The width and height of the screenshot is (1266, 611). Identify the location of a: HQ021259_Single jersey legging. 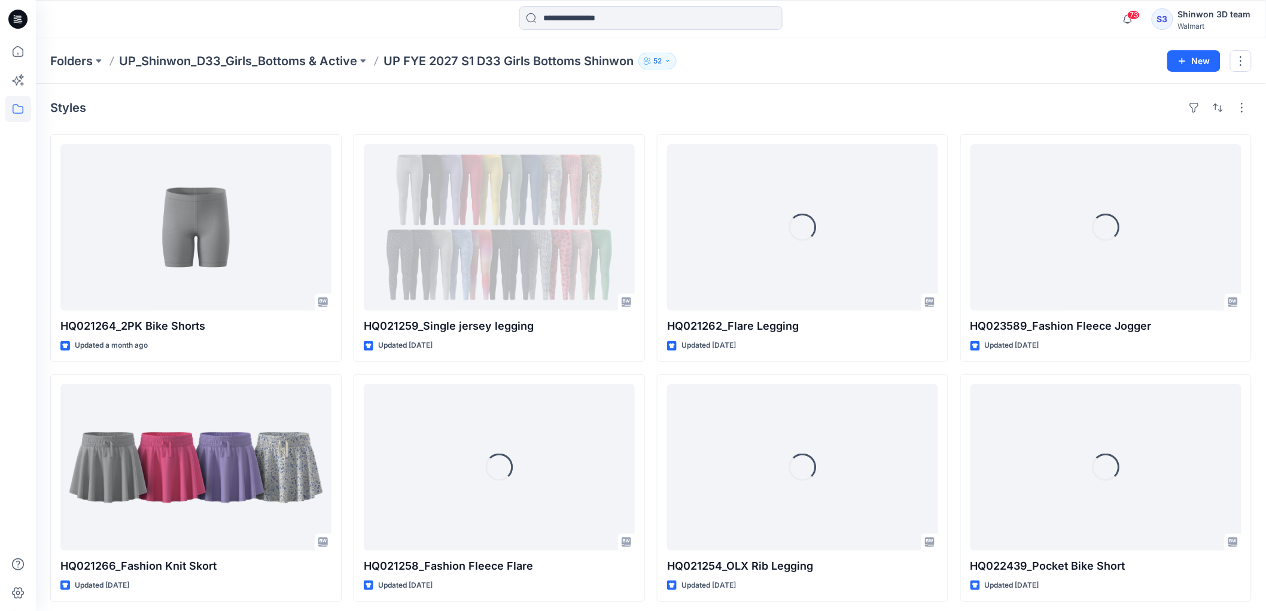
(499, 227).